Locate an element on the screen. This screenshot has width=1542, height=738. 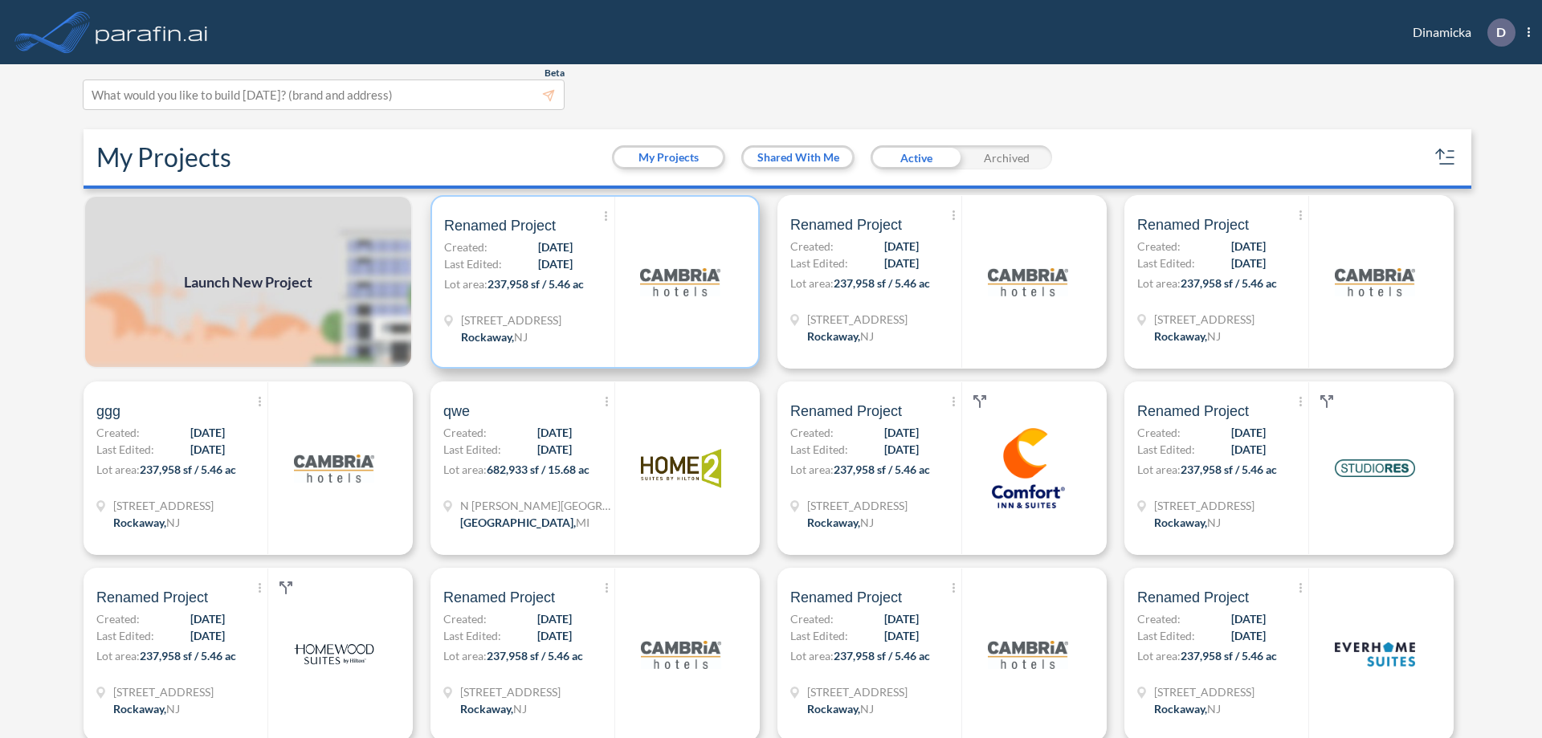
span: N Wyndham Hill Dr NE is located at coordinates (536, 505).